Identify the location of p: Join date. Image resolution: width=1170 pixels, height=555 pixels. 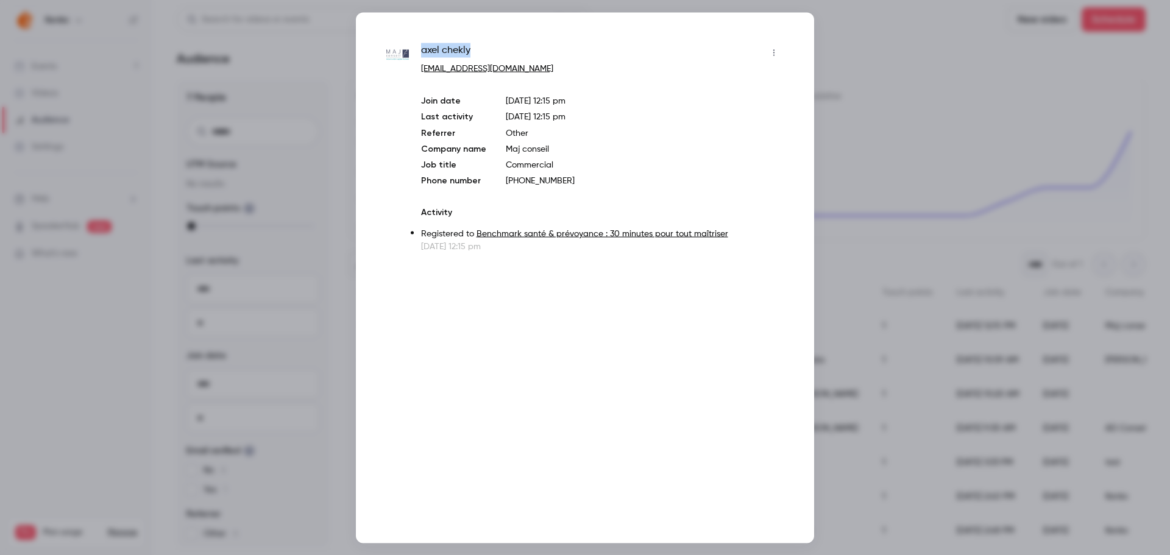
(453, 101).